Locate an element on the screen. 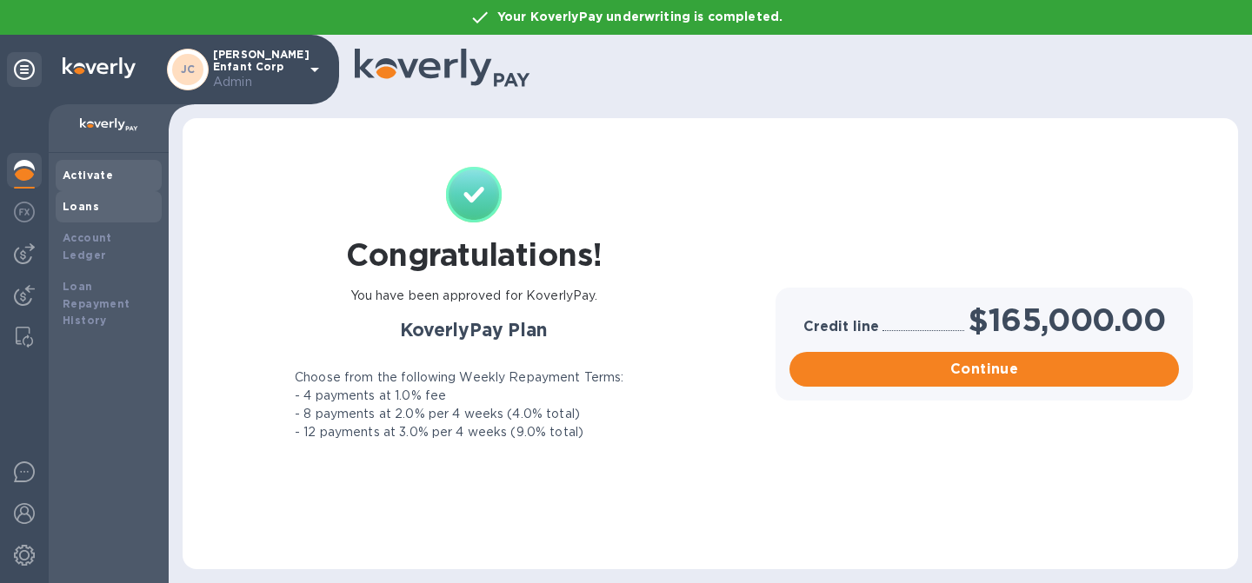  p: - 12 payments at 3.0% per 4 weeks (9.0% total) is located at coordinates (439, 432).